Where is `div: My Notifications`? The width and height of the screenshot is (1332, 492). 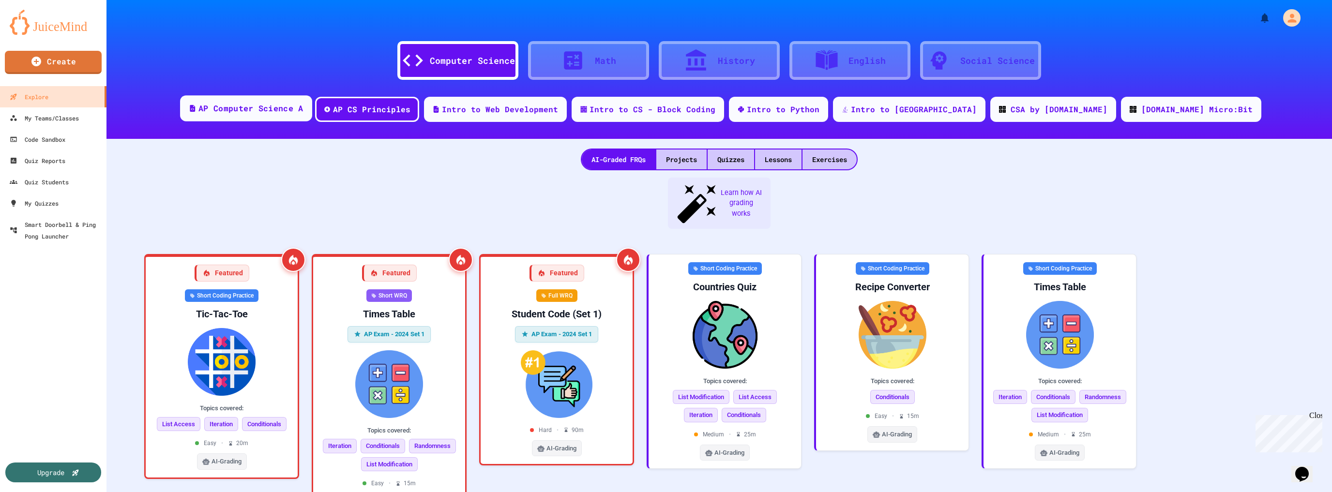
div: My Notifications is located at coordinates (1257, 18).